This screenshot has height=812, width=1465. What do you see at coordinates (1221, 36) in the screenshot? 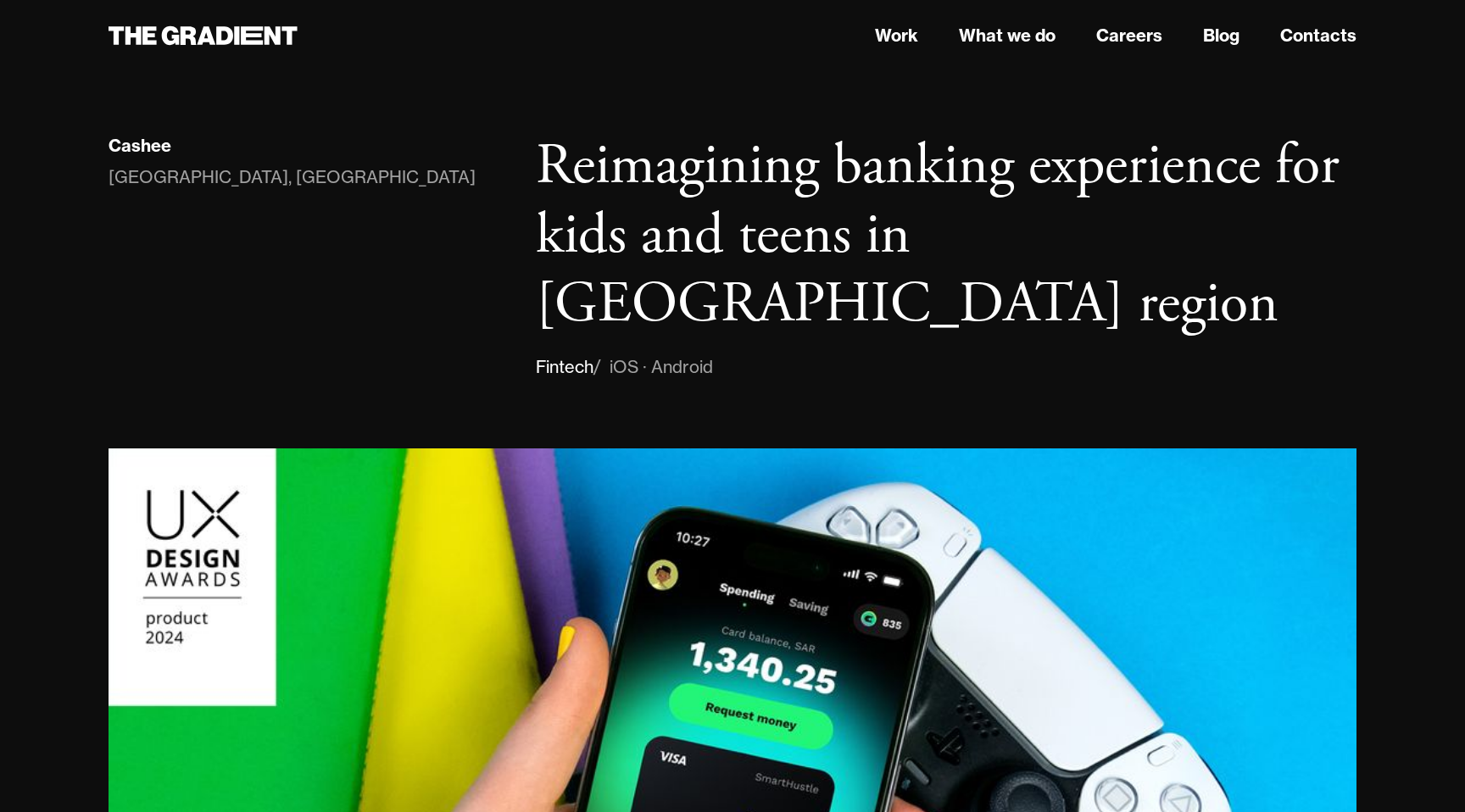
I see `a: Blog` at bounding box center [1221, 36].